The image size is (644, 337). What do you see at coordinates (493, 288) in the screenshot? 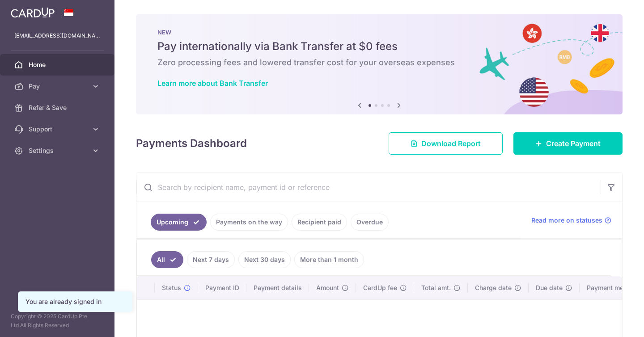
I see `span: Charge date` at bounding box center [493, 288].